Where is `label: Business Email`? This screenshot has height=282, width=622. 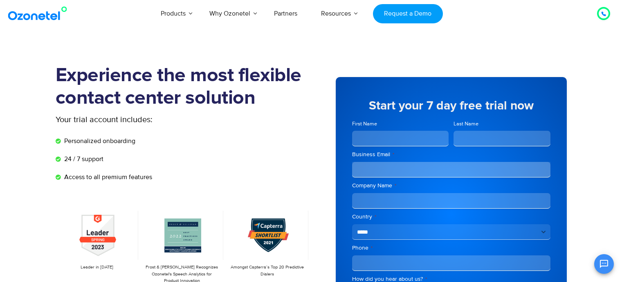 label: Business Email is located at coordinates (451, 154).